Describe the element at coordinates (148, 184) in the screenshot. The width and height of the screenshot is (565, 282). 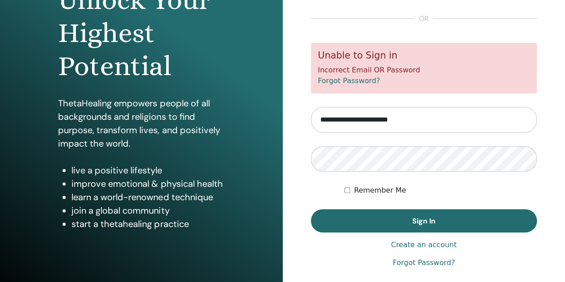
I see `li: improve emotional & physical health` at that location.